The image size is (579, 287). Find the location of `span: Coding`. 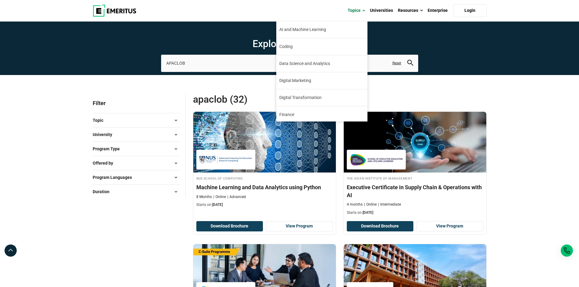

span: Coding is located at coordinates (286, 47).